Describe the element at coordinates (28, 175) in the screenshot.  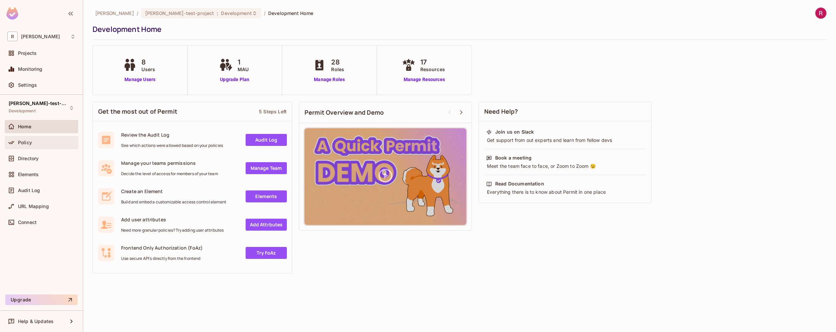
I see `span: Elements` at that location.